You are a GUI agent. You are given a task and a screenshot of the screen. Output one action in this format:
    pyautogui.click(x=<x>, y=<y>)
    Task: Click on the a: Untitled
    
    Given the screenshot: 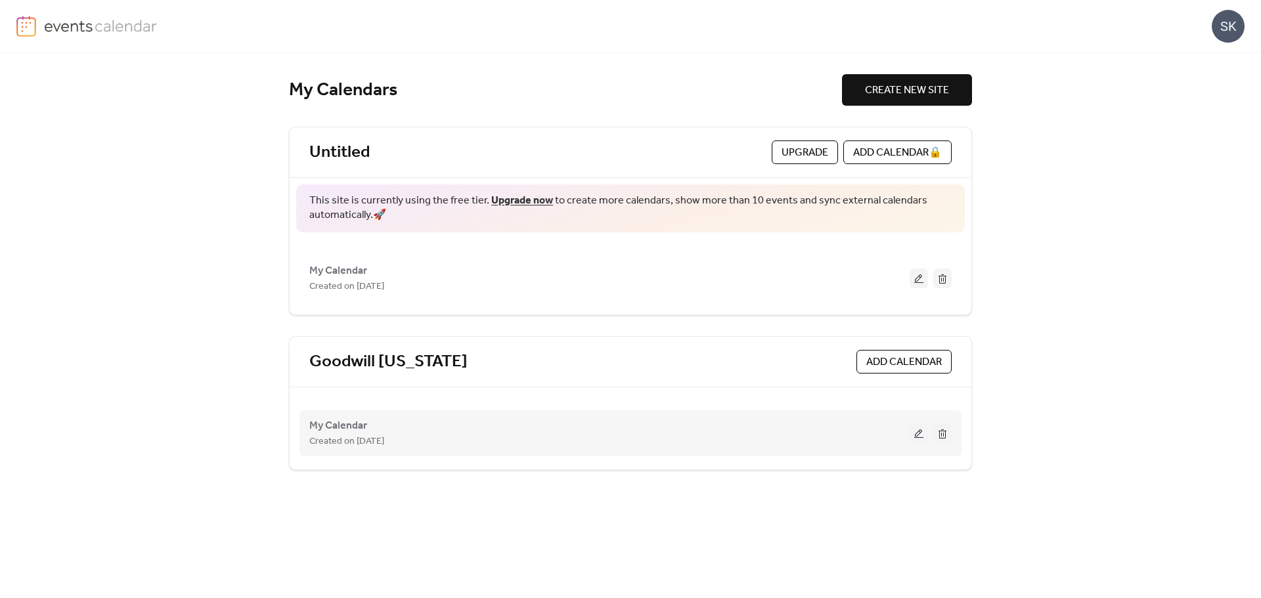 What is the action you would take?
    pyautogui.click(x=340, y=152)
    